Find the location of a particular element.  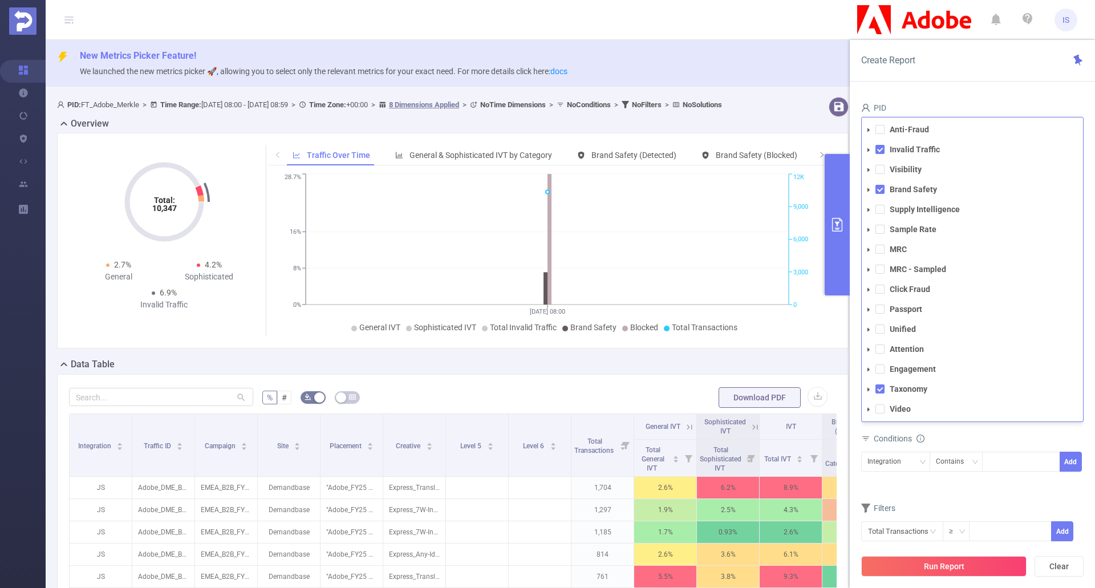

strong: Invalid Traffic is located at coordinates (915, 149).